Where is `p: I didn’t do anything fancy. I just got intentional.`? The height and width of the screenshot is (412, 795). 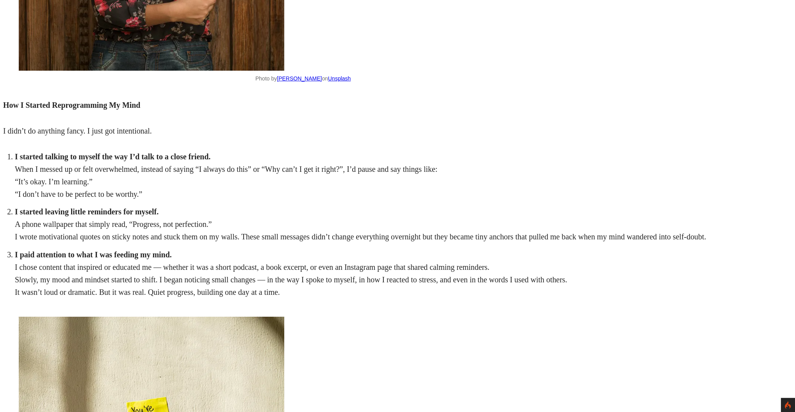 p: I didn’t do anything fancy. I just got intentional. is located at coordinates (398, 131).